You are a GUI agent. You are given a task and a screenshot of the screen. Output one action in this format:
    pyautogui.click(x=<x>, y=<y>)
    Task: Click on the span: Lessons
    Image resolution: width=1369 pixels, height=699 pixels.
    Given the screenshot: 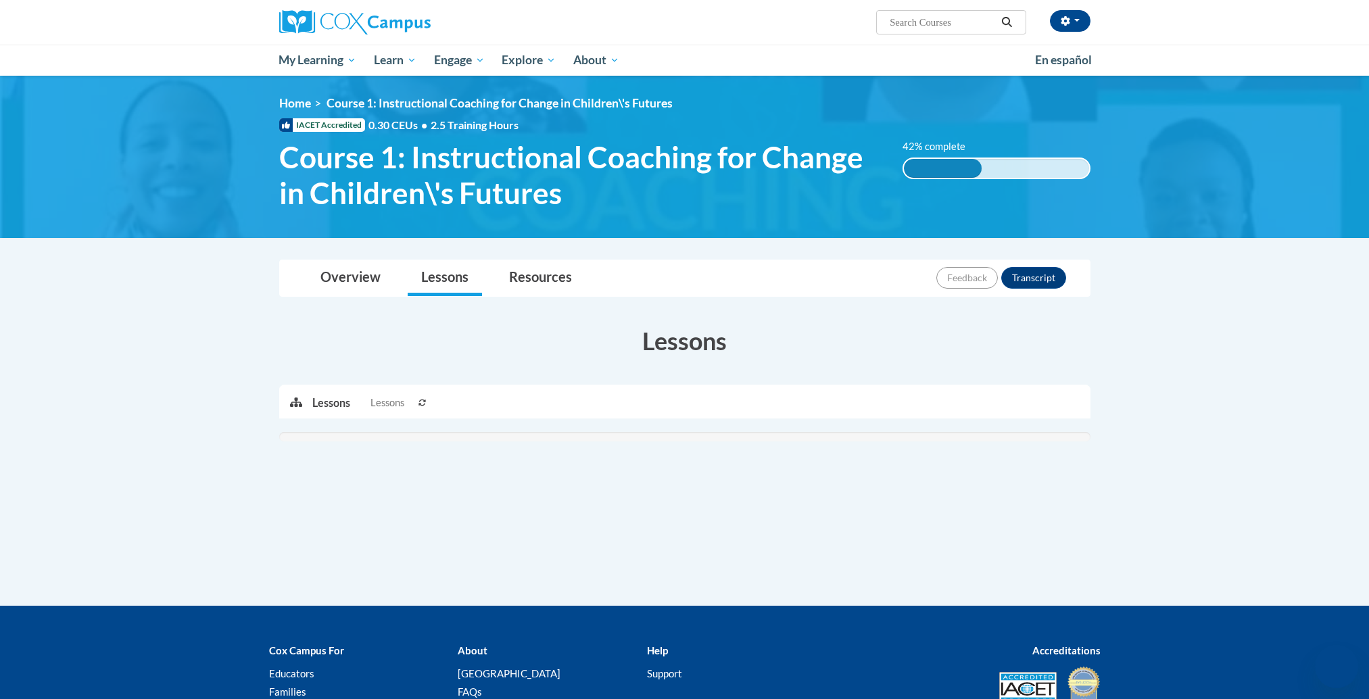 What is the action you would take?
    pyautogui.click(x=387, y=403)
    